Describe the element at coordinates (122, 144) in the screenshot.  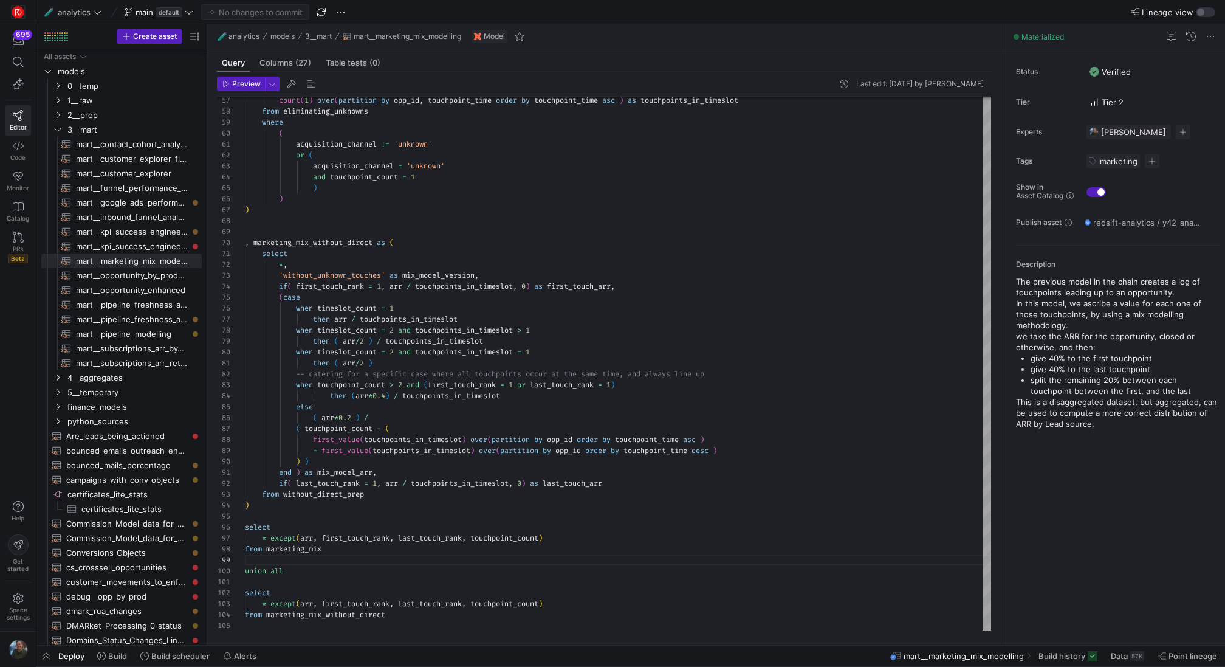
I see `a: mart__contact_cohort_analysis​​​​​​​​​​` at that location.